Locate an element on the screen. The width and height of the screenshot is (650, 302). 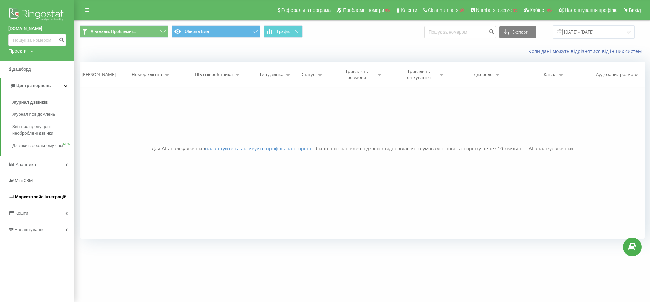
a: Дзвінки в реальному часіNEW is located at coordinates (43, 145).